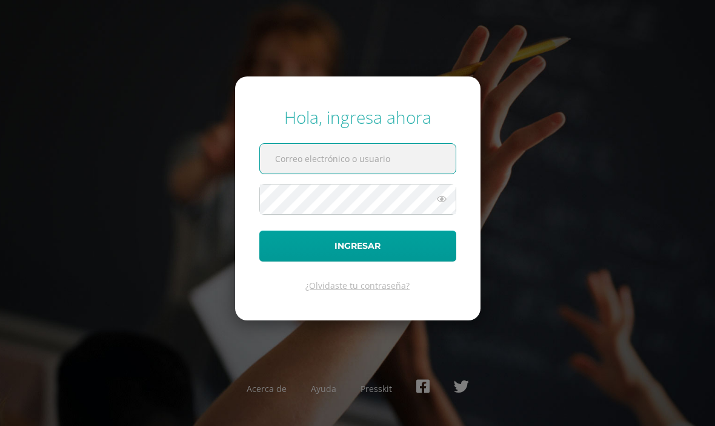 The width and height of the screenshot is (715, 426). I want to click on a: Ayuda, so click(324, 388).